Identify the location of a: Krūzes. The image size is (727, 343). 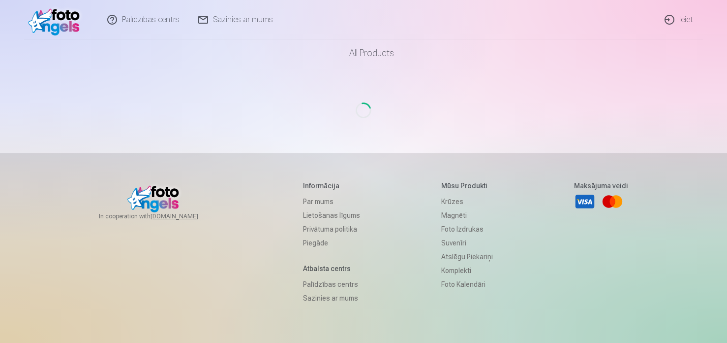
(467, 201).